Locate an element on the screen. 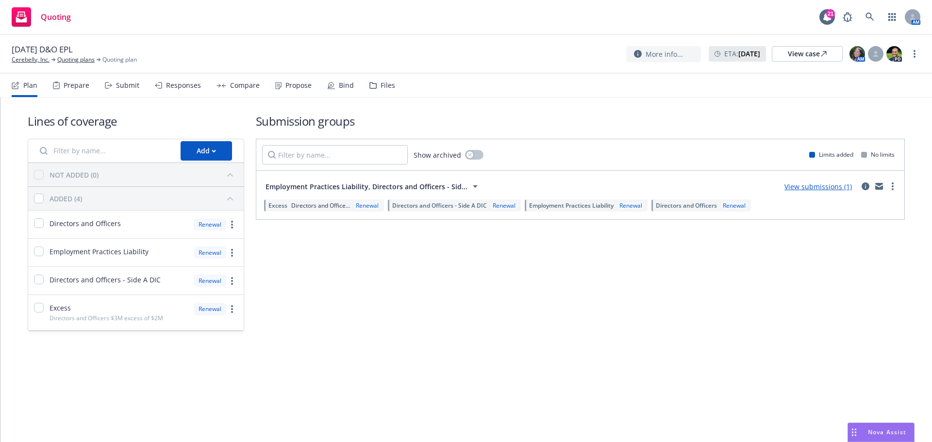  a: mail is located at coordinates (879, 186).